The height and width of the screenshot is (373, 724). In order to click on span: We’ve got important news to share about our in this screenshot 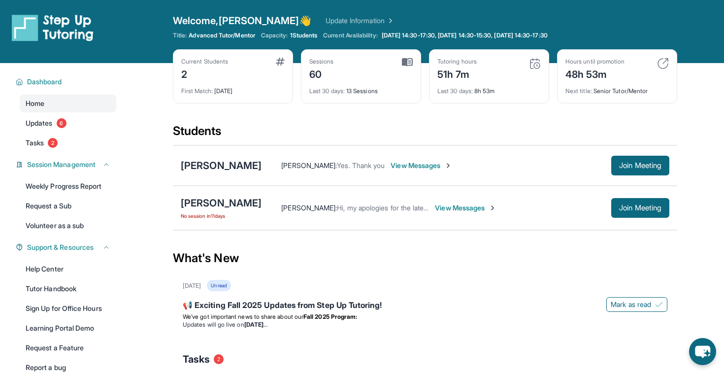, I will do `click(243, 316)`.